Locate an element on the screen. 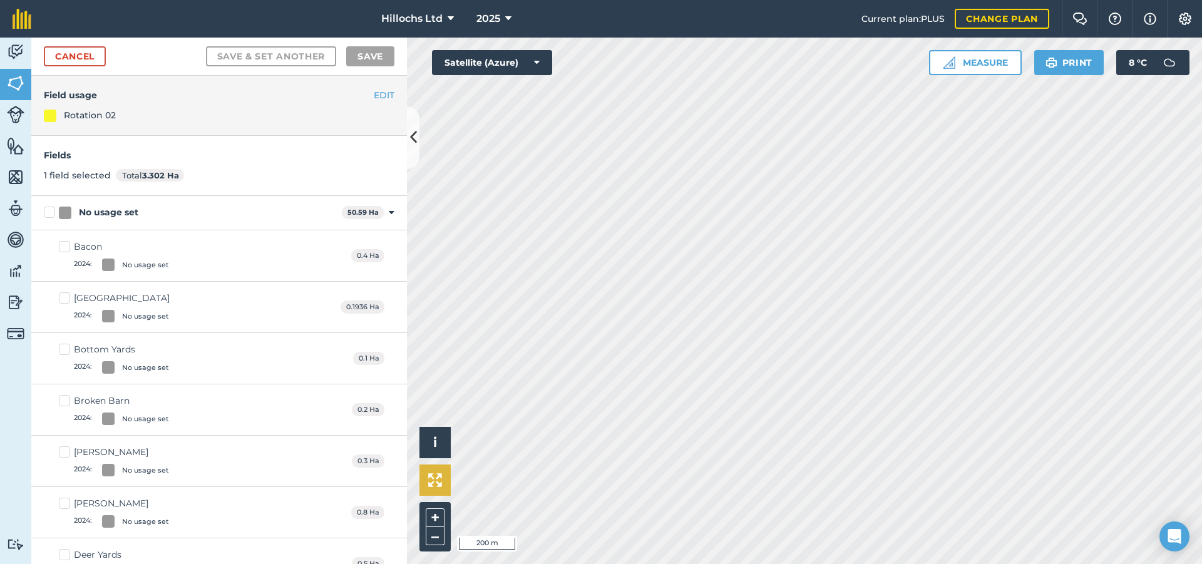 The width and height of the screenshot is (1202, 564). img: svg+xml;base64,PHN2ZyB4bWxucz0iaHR0cDovL3d3dy53My5vcmcvMjAwMC9zdmciIHdpZHRoPSIxOSIgaGVpZ2h0PSIyNC... is located at coordinates (1051, 63).